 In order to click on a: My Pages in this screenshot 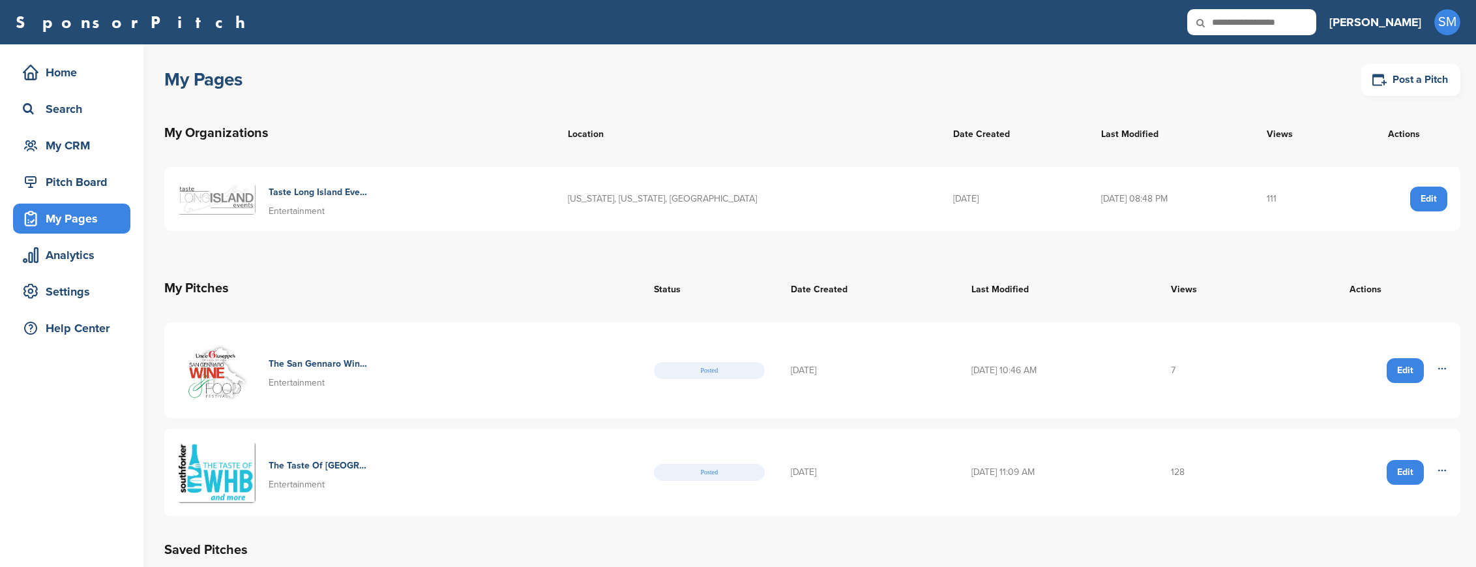, I will do `click(72, 218)`.